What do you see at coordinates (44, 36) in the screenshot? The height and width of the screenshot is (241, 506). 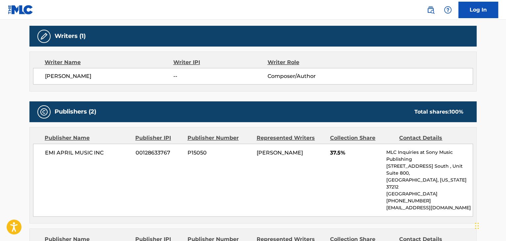 I see `img: Writers` at bounding box center [44, 36].